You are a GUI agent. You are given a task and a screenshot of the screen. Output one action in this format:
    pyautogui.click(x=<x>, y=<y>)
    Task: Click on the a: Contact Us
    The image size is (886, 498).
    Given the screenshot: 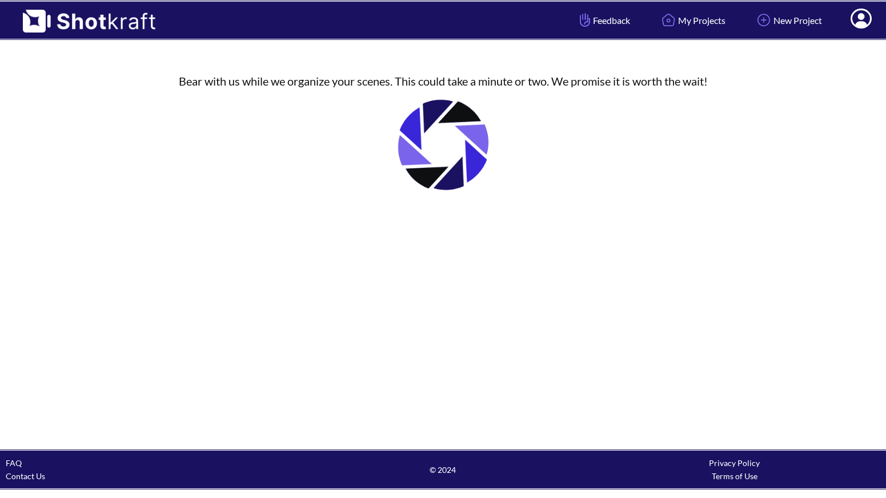 What is the action you would take?
    pyautogui.click(x=25, y=476)
    